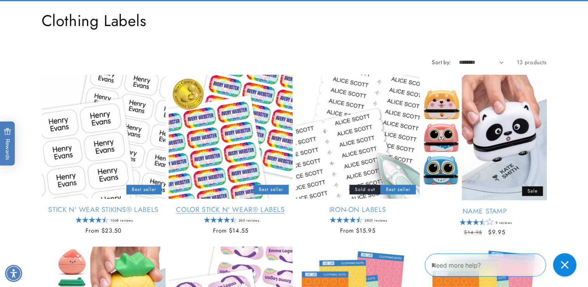  I want to click on label: Sort by:, so click(441, 62).